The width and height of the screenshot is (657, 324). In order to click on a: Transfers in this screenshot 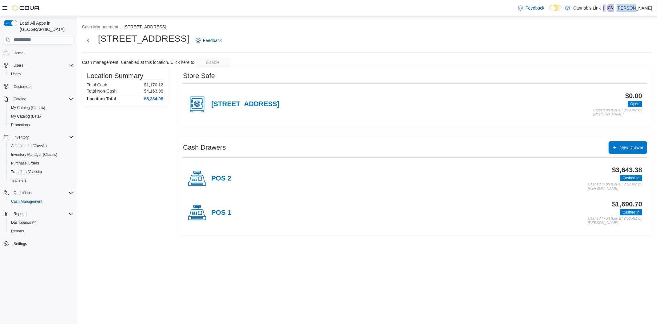, I will do `click(19, 180)`.